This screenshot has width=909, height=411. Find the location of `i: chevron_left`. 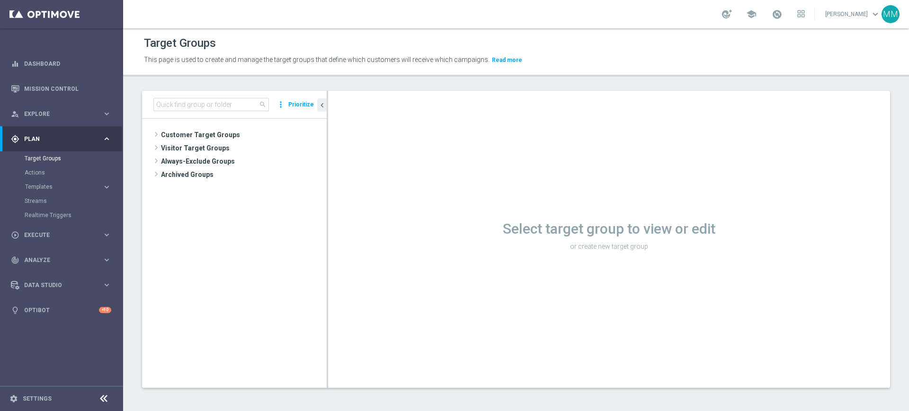

i: chevron_left is located at coordinates (322, 105).